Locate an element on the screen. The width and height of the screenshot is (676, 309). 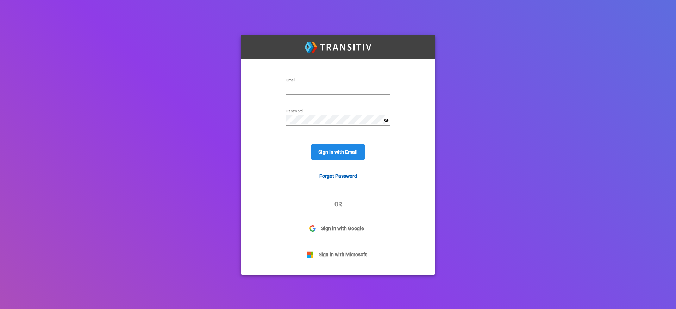
span: Sign in with Microsoft is located at coordinates (343, 255).